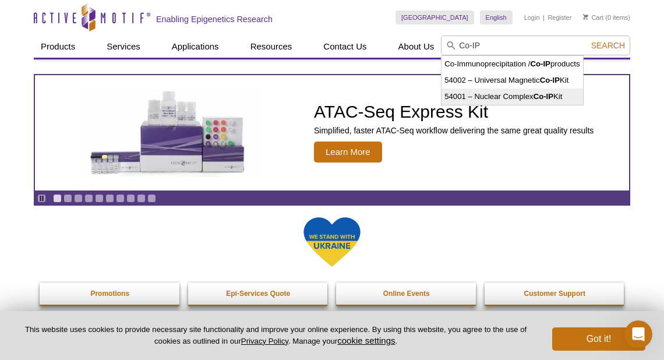 The height and width of the screenshot is (360, 664). What do you see at coordinates (110, 293) in the screenshot?
I see `a: Promotions` at bounding box center [110, 293].